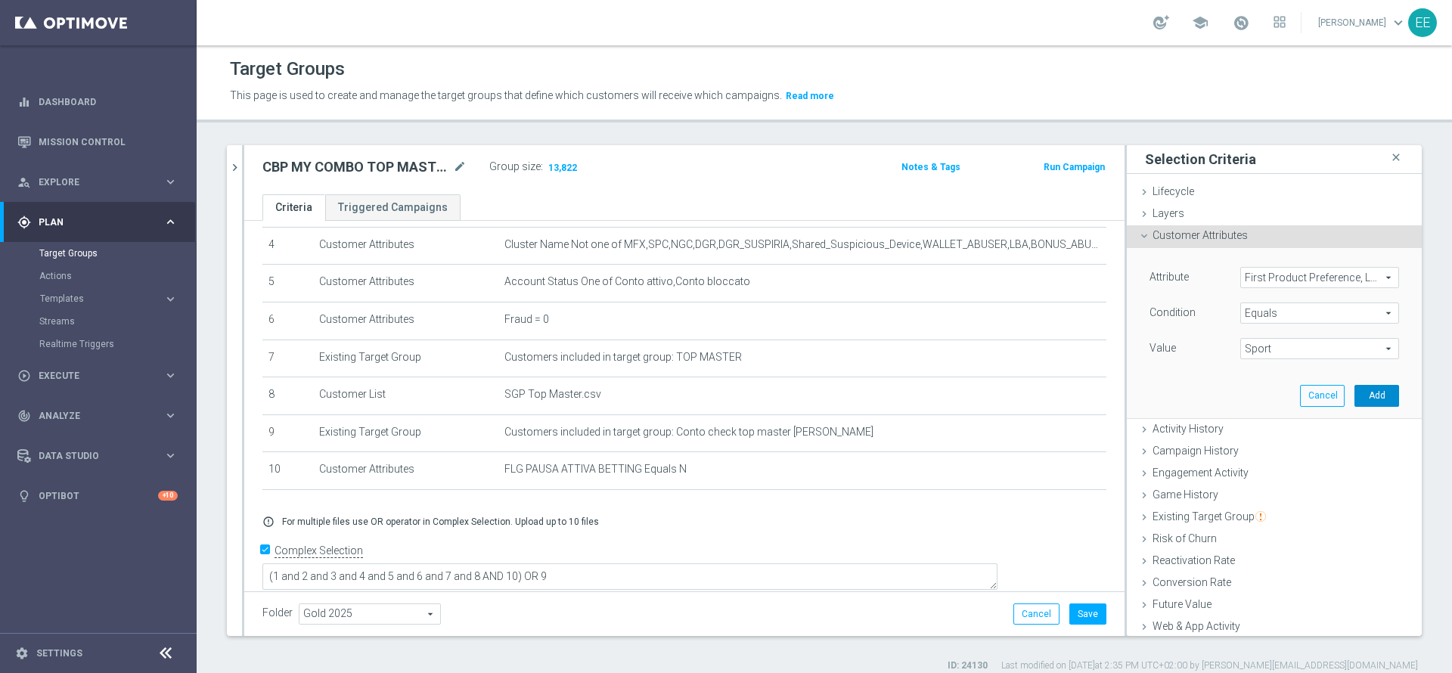  I want to click on span: Game History, so click(1185, 495).